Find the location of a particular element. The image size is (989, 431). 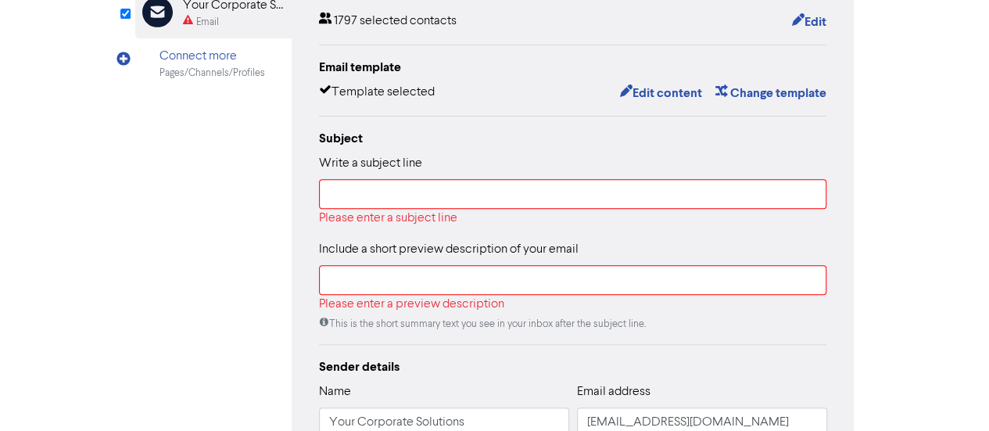

div: Chat Widget is located at coordinates (950, 393).